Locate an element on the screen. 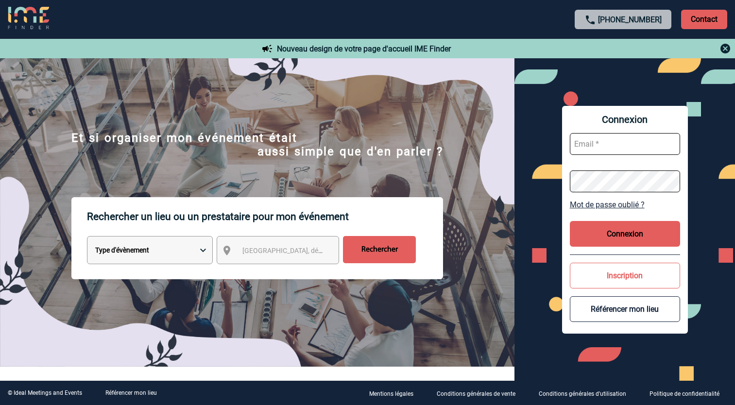  div: © Ideal Meetings and Events is located at coordinates (45, 393).